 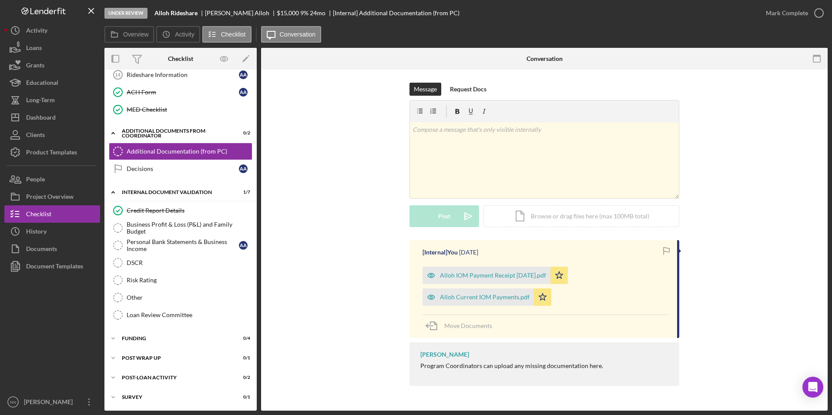 I want to click on a: MED Checklist, so click(x=180, y=110).